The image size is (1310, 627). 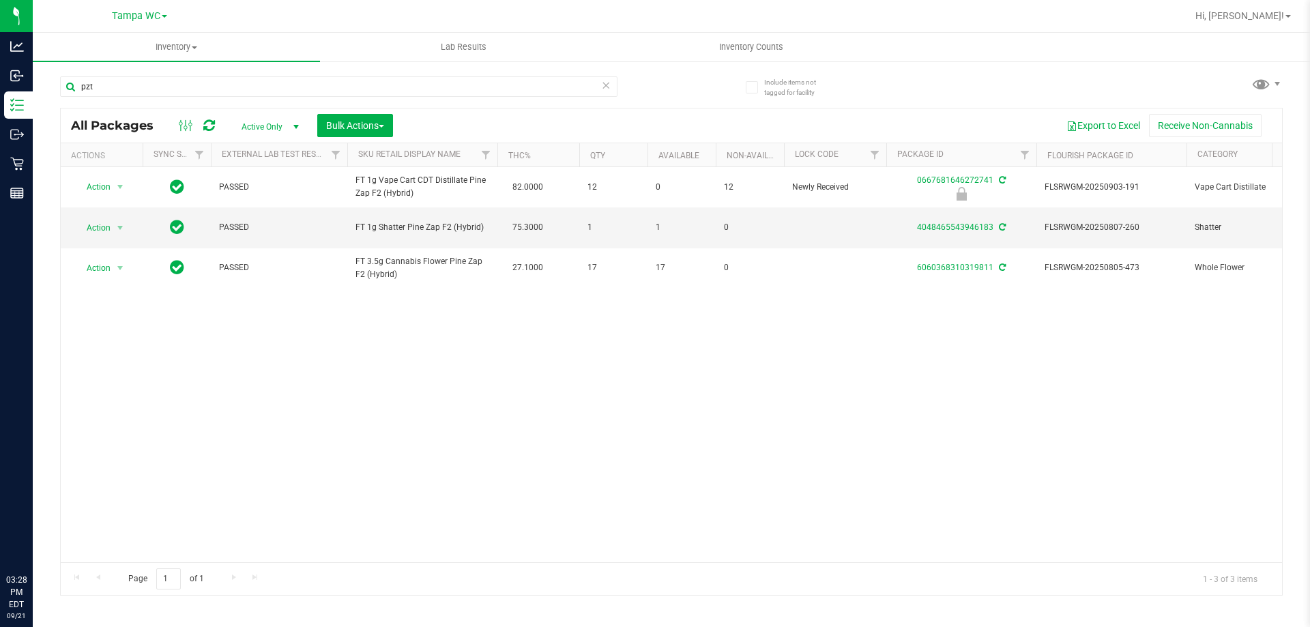 What do you see at coordinates (422, 227) in the screenshot?
I see `span: FT 1g Shatter Pine Zap F2 (Hybrid)` at bounding box center [422, 227].